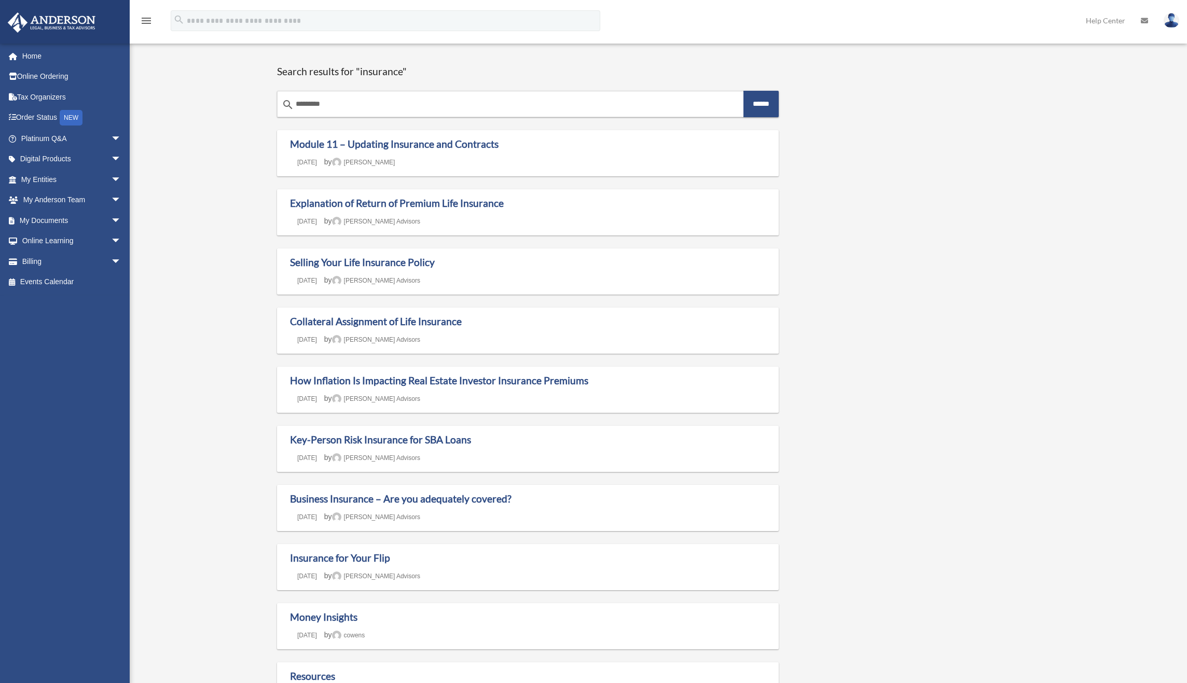 This screenshot has height=683, width=1187. Describe the element at coordinates (70, 56) in the screenshot. I see `a: Home` at that location.